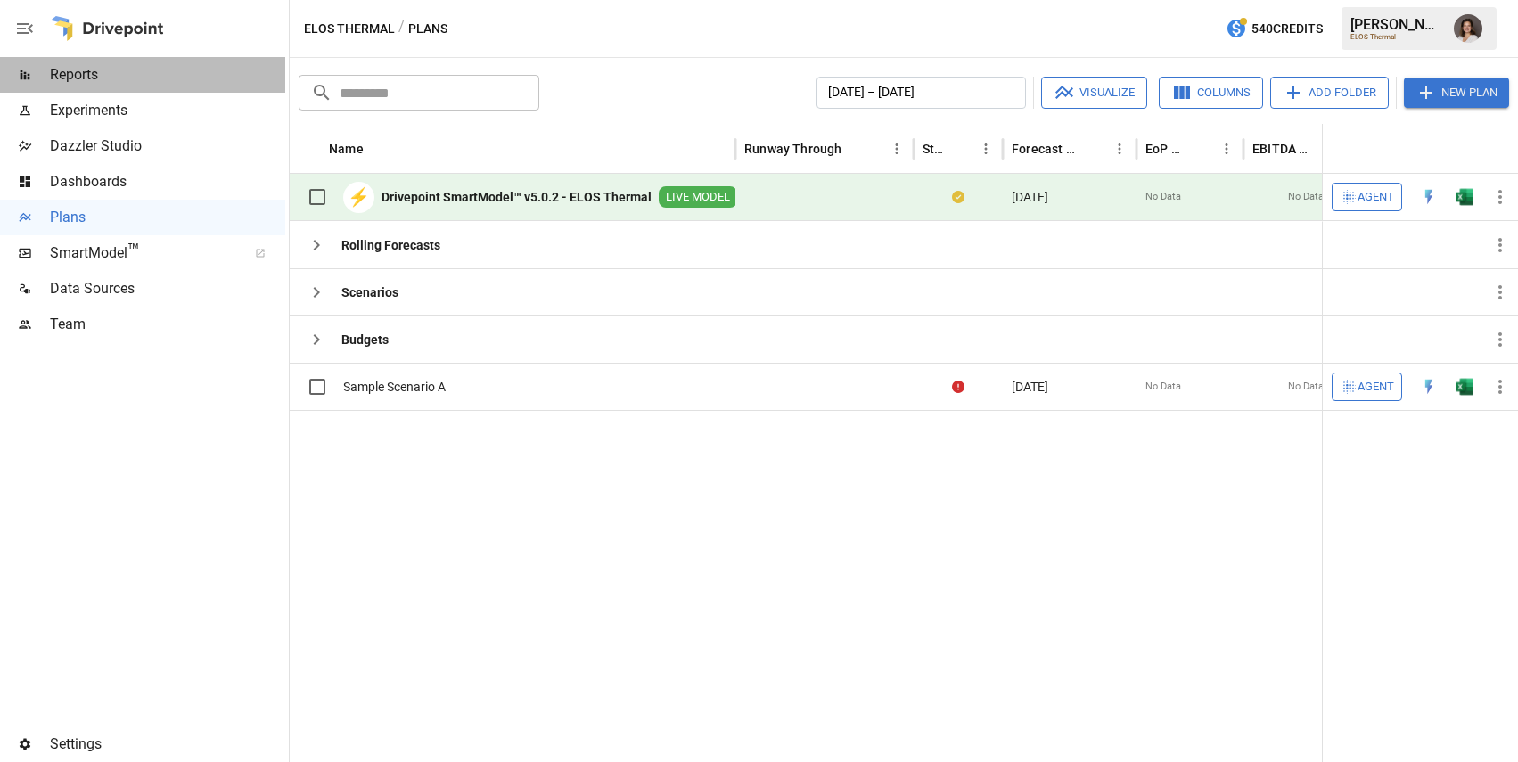  I want to click on b: Rolling Forecasts, so click(390, 245).